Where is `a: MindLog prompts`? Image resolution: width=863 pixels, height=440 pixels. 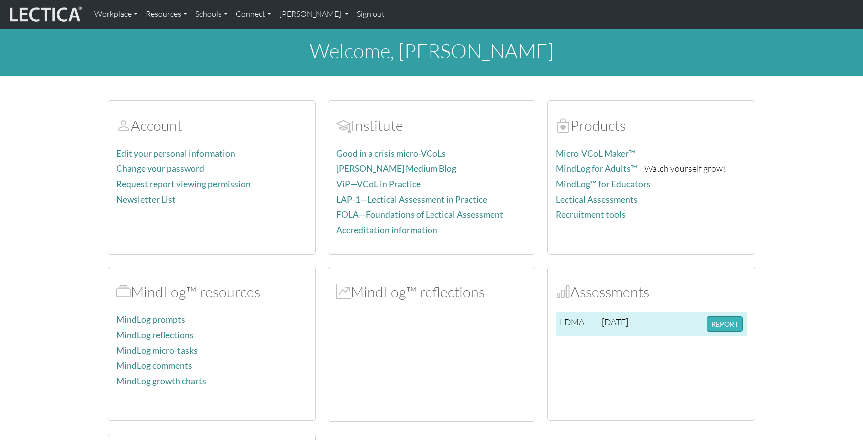
a: MindLog prompts is located at coordinates (151, 319).